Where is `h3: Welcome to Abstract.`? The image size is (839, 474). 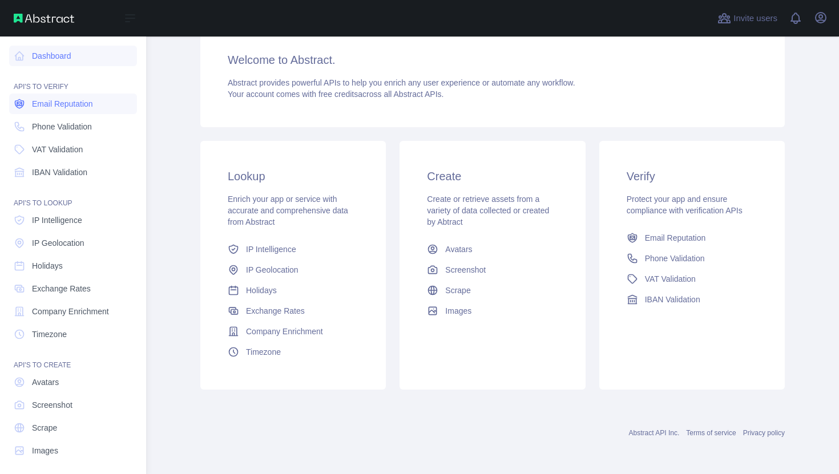 h3: Welcome to Abstract. is located at coordinates (492, 60).